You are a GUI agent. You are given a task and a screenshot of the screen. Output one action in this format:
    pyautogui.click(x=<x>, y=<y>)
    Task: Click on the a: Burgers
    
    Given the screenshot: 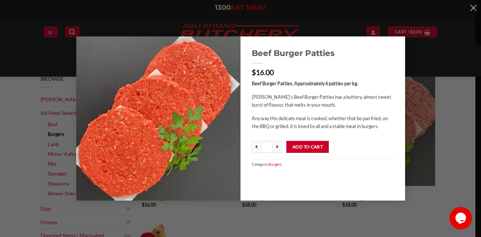 What is the action you would take?
    pyautogui.click(x=275, y=164)
    